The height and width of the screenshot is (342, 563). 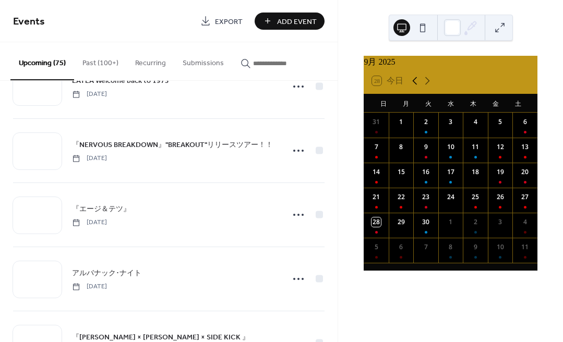 What do you see at coordinates (525, 172) in the screenshot?
I see `div: 20` at bounding box center [525, 172].